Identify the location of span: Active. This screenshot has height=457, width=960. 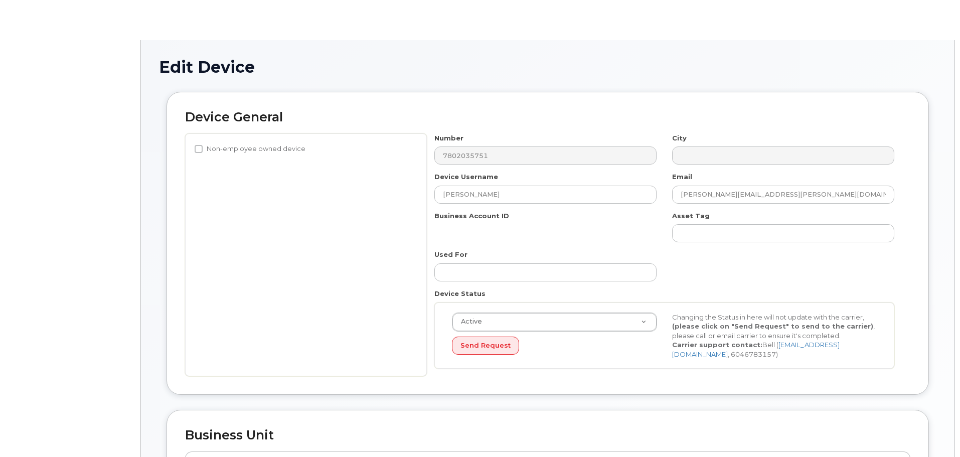
(468, 322).